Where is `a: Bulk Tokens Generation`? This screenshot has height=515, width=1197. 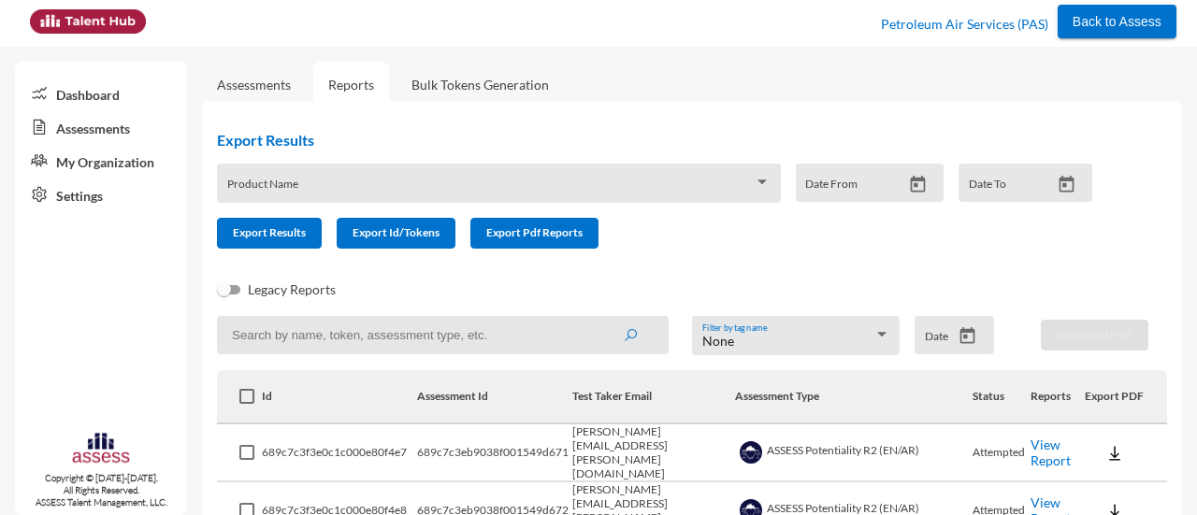 a: Bulk Tokens Generation is located at coordinates (480, 84).